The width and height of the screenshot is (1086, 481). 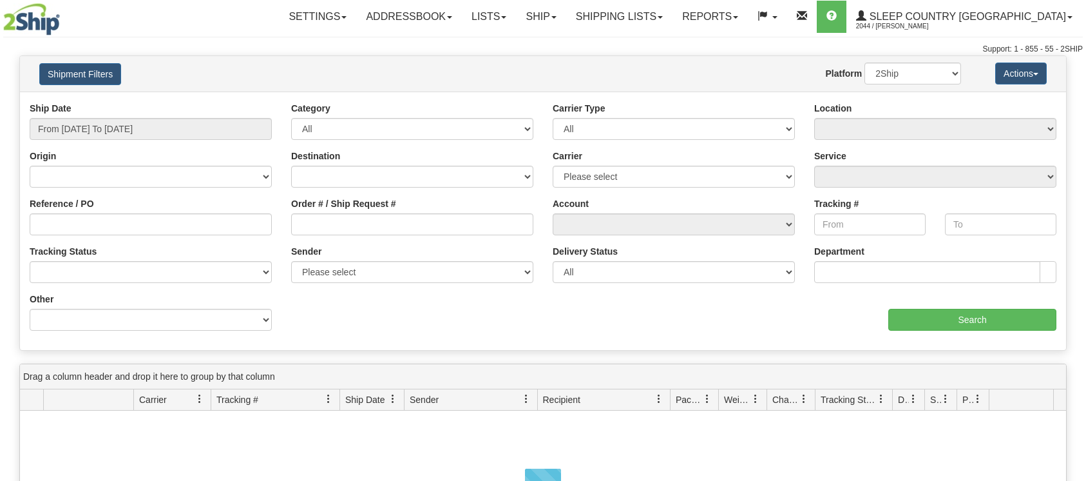 What do you see at coordinates (153, 399) in the screenshot?
I see `span: Carrier` at bounding box center [153, 399].